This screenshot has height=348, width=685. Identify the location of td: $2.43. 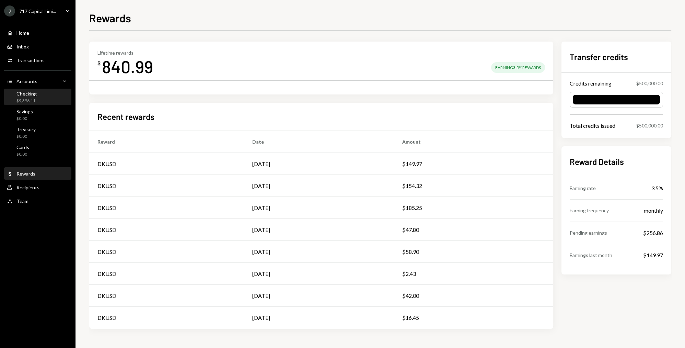
(474, 274).